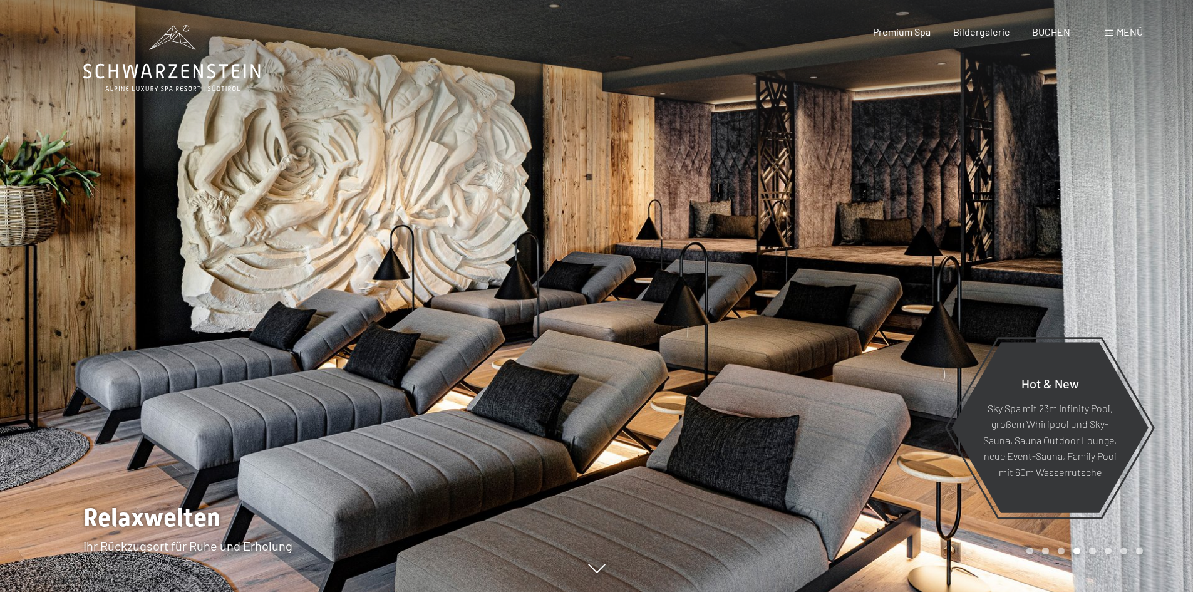  I want to click on a: Bildergalerie, so click(981, 31).